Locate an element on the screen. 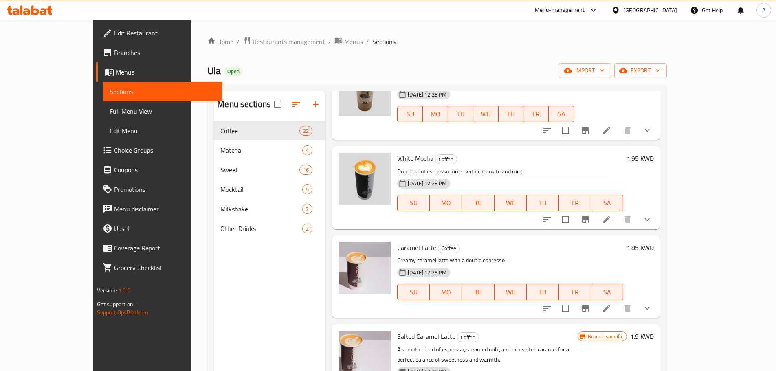 The width and height of the screenshot is (776, 371). div: Open is located at coordinates (233, 72).